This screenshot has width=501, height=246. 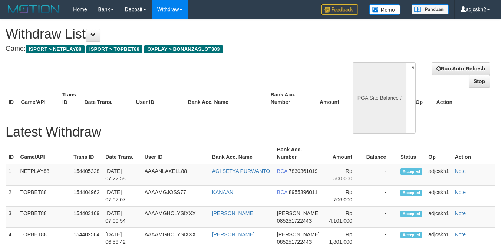 I want to click on th: Status, so click(x=412, y=153).